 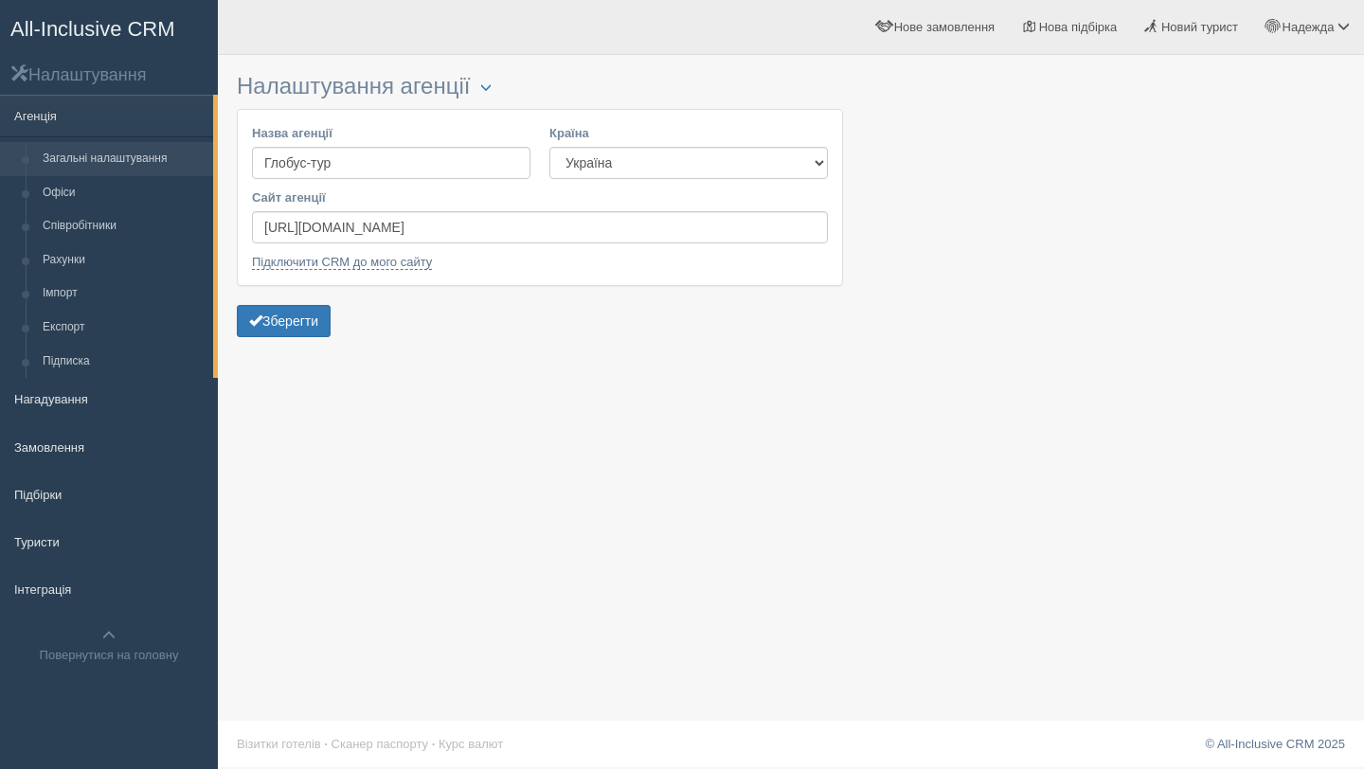 What do you see at coordinates (471, 744) in the screenshot?
I see `a: Курс валют` at bounding box center [471, 744].